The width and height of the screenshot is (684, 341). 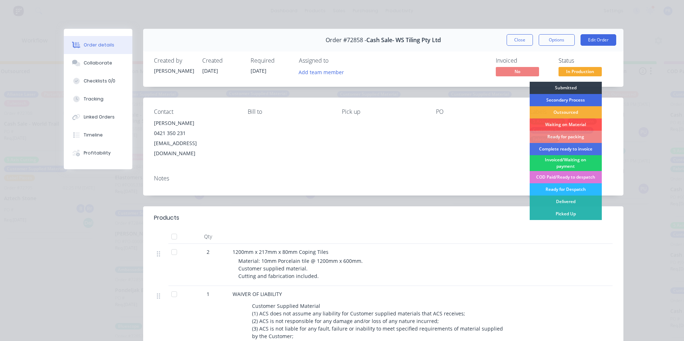 I want to click on span: 1, so click(x=208, y=294).